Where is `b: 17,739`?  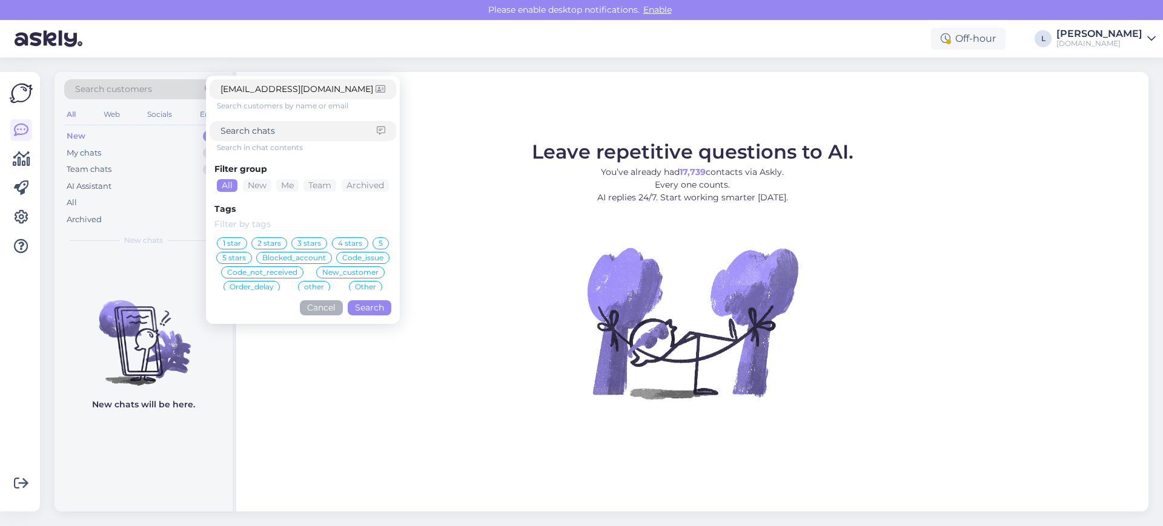 b: 17,739 is located at coordinates (692, 172).